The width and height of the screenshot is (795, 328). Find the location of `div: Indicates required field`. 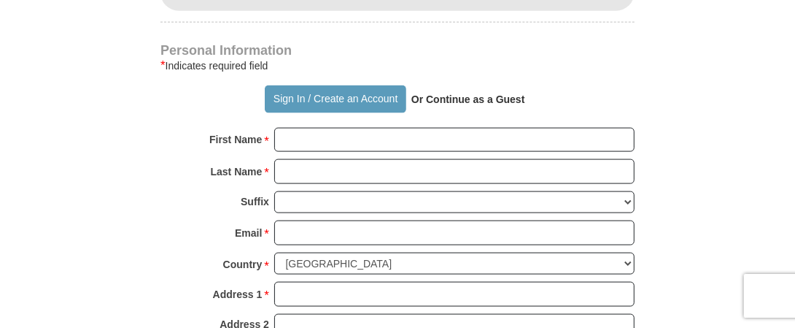

div: Indicates required field is located at coordinates (398, 66).